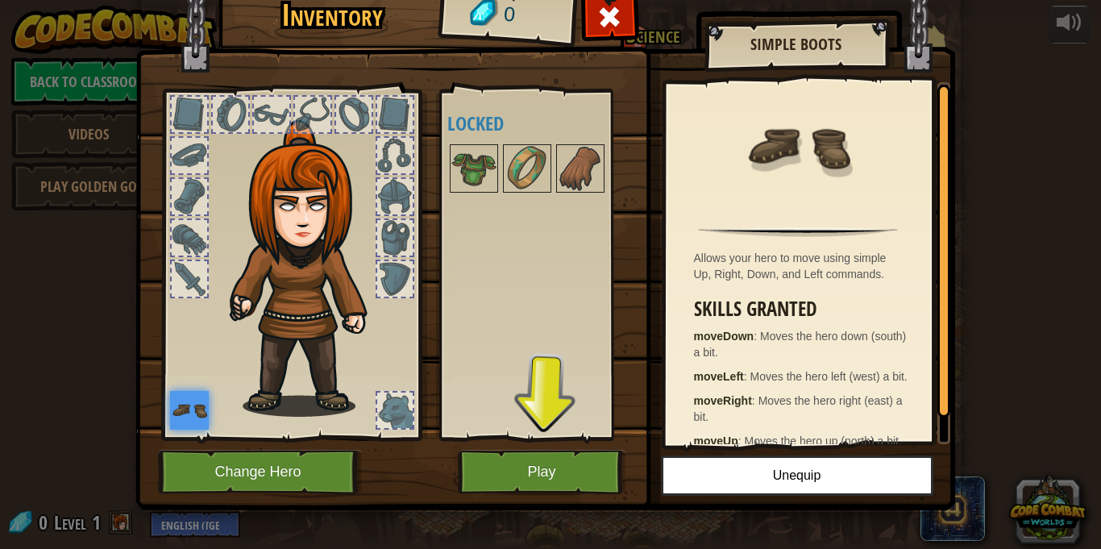  Describe the element at coordinates (797, 44) in the screenshot. I see `h2: Simple Boots` at that location.